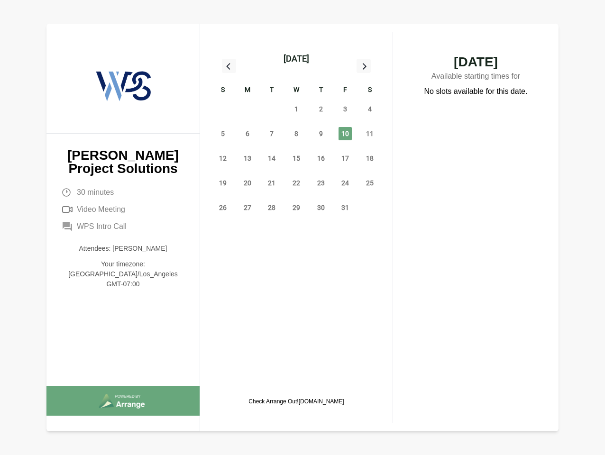 This screenshot has height=455, width=605. I want to click on div: F, so click(346, 91).